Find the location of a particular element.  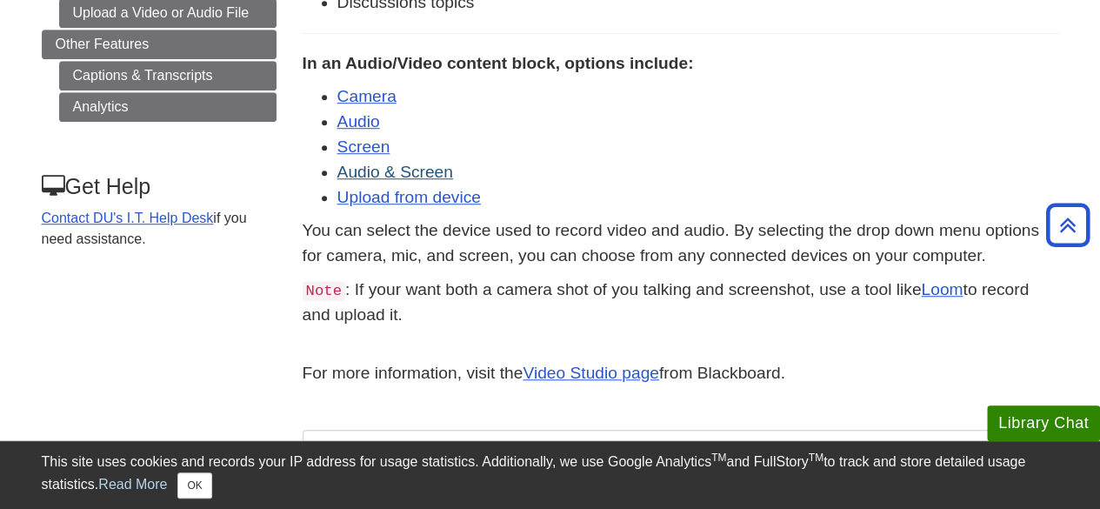

a: Audio & Screen is located at coordinates (395, 171).